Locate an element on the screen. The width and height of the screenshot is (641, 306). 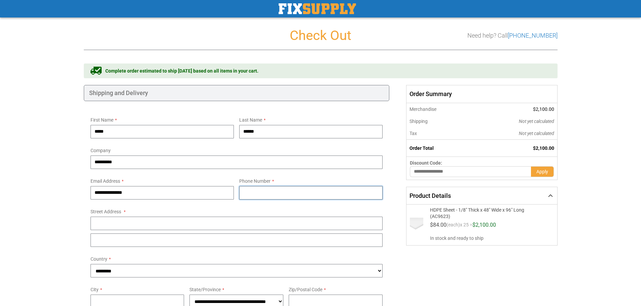
span: Street Address is located at coordinates (106, 212).